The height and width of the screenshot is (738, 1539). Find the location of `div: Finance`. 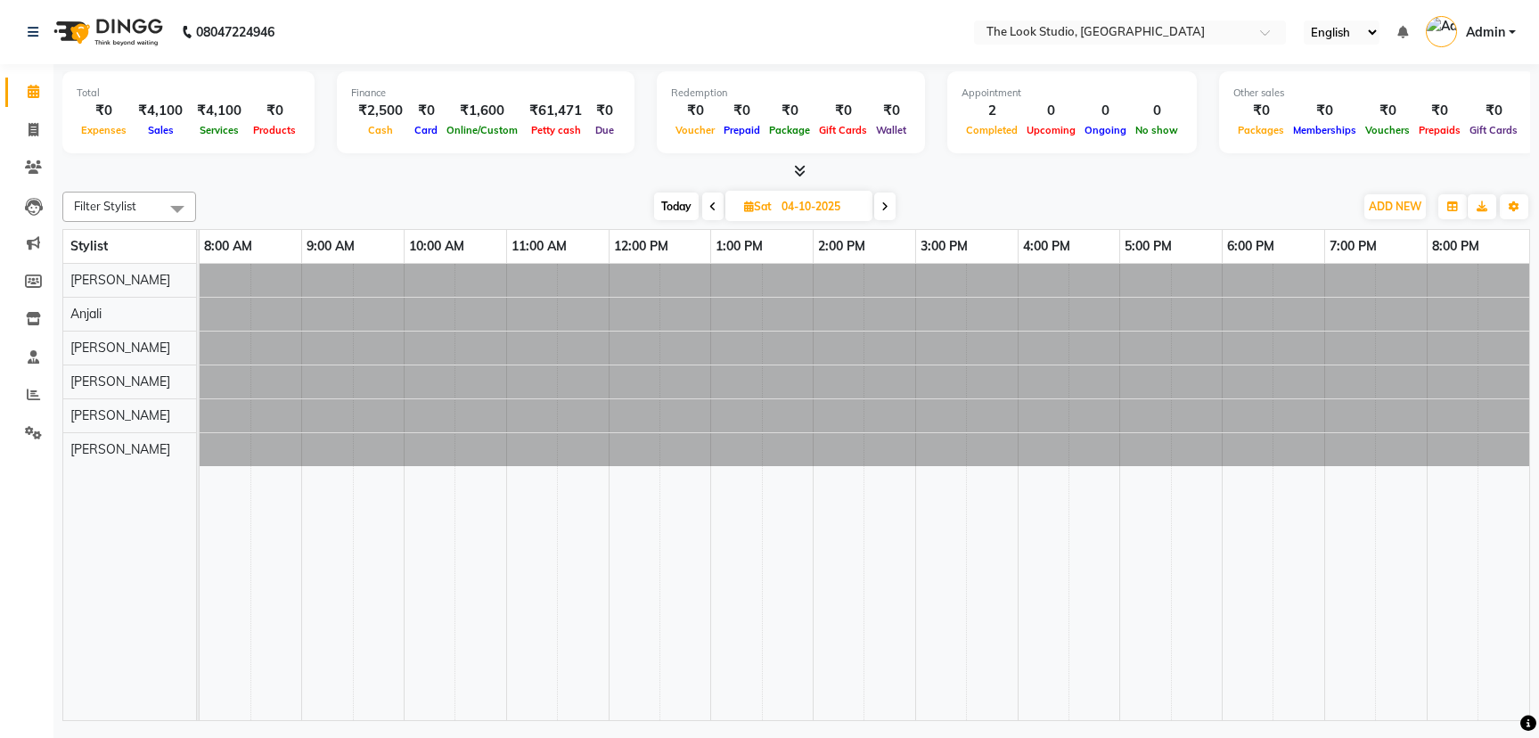

div: Finance is located at coordinates (486, 93).